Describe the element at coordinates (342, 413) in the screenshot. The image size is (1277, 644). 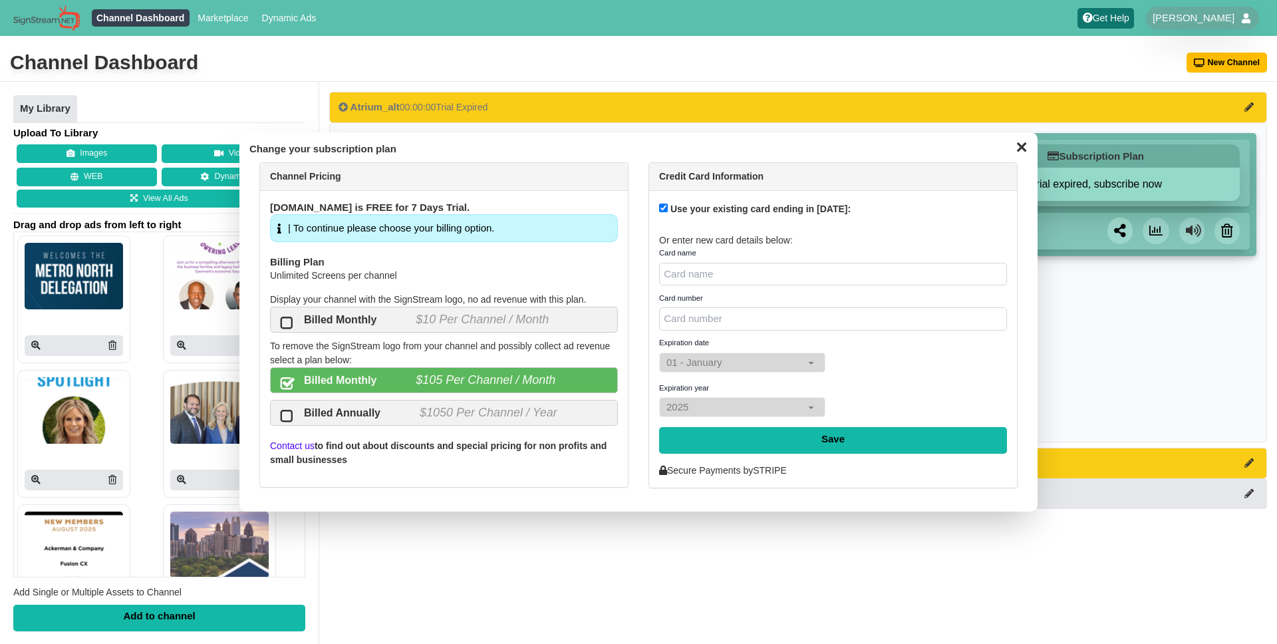
I see `span: Billed Annually` at that location.